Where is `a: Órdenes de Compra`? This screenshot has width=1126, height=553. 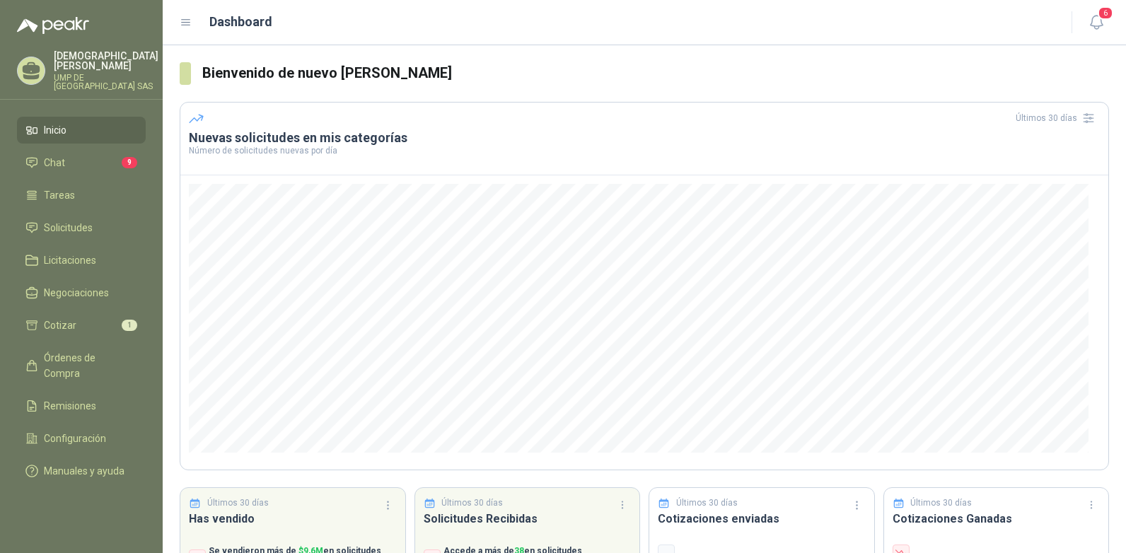 a: Órdenes de Compra is located at coordinates (81, 366).